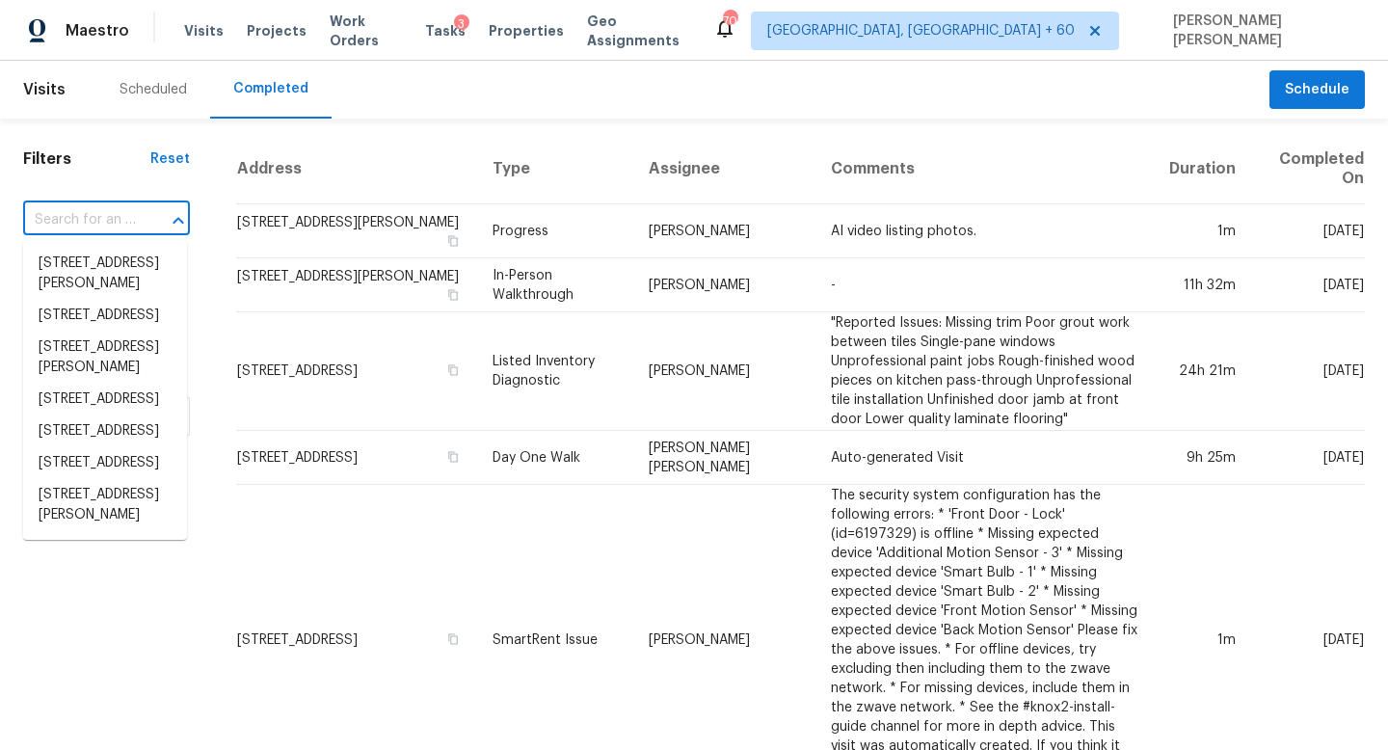 This screenshot has height=750, width=1388. Describe the element at coordinates (1308, 169) in the screenshot. I see `th: Completed On` at that location.